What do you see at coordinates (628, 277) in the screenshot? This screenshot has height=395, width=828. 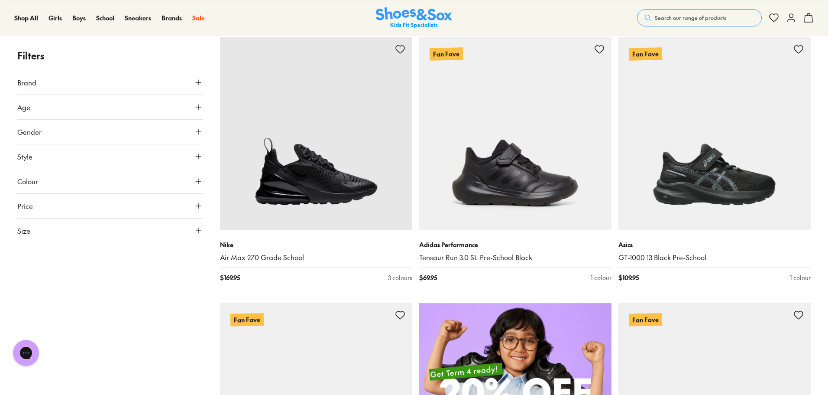 I see `span: $ 109.95` at bounding box center [628, 277].